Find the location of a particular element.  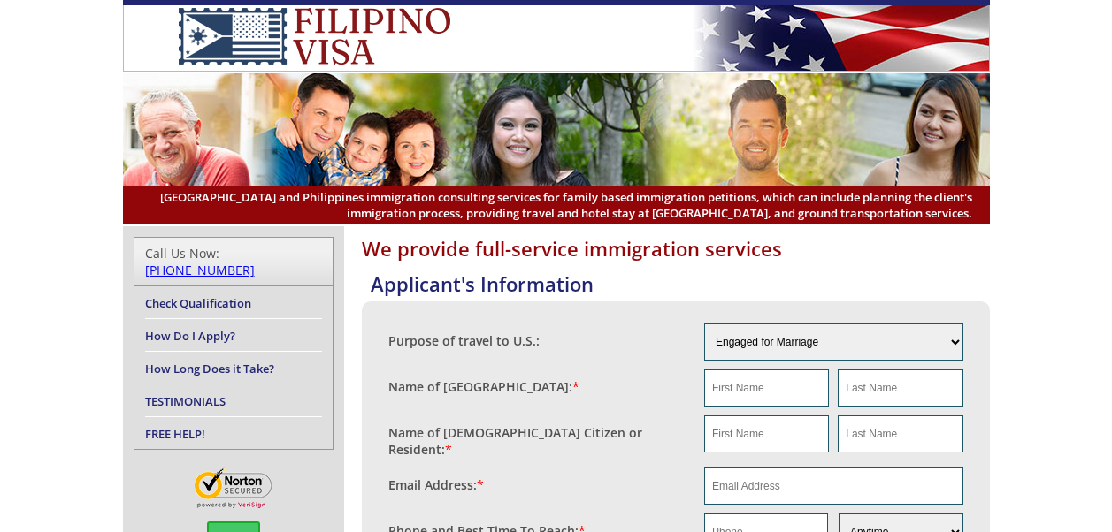

a: FREE HELP! is located at coordinates (175, 434).